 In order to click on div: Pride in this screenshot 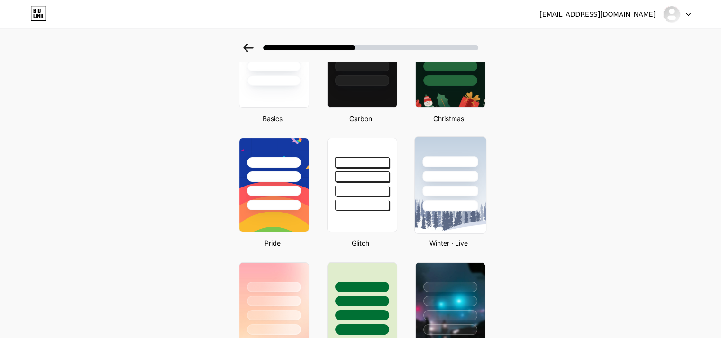, I will do `click(273, 243)`.